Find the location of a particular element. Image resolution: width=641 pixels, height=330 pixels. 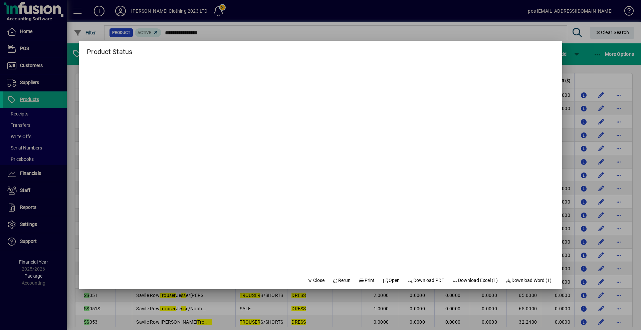

span: Print is located at coordinates (367, 281).